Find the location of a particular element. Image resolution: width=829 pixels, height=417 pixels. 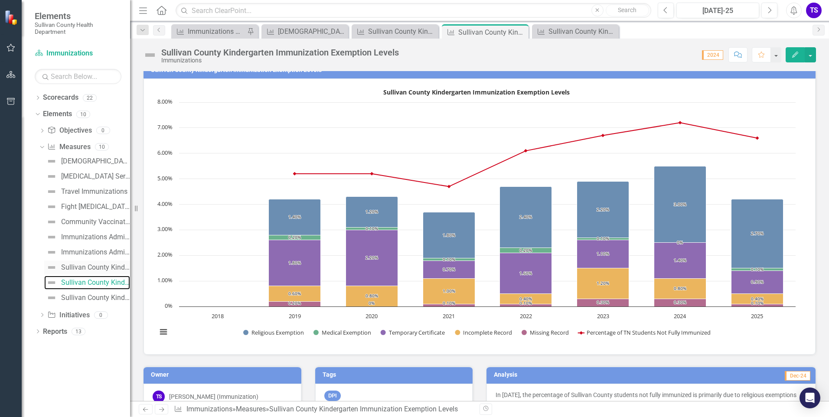

a: Immunizations Administered by Stock - Kingsport is located at coordinates (87, 252).